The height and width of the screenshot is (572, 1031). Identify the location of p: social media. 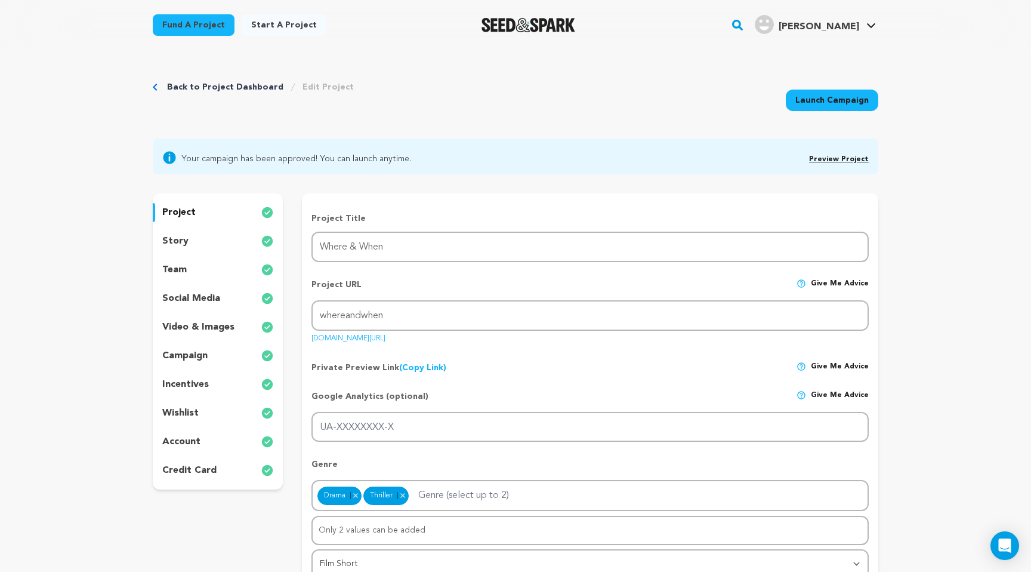
(191, 298).